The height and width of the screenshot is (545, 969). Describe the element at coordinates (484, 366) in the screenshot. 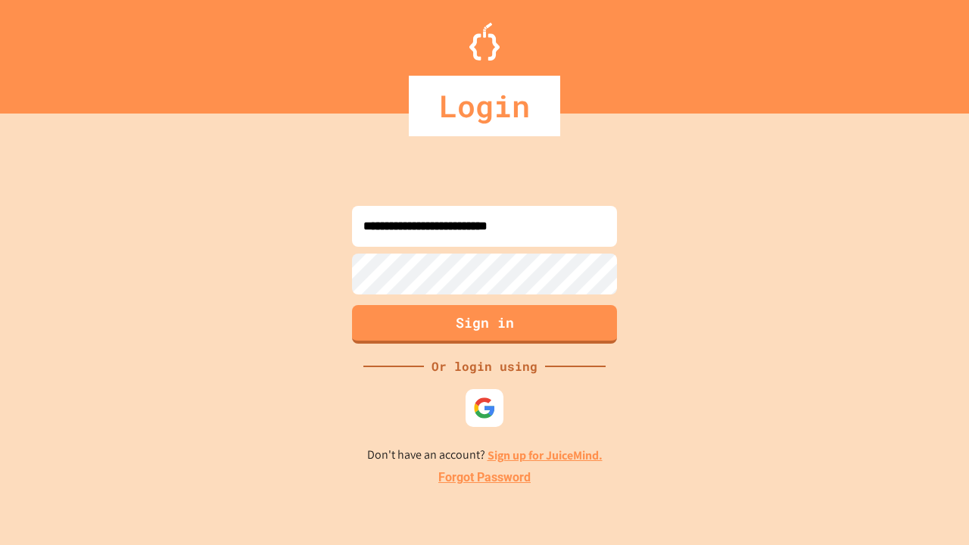

I see `div: Or login using` at that location.